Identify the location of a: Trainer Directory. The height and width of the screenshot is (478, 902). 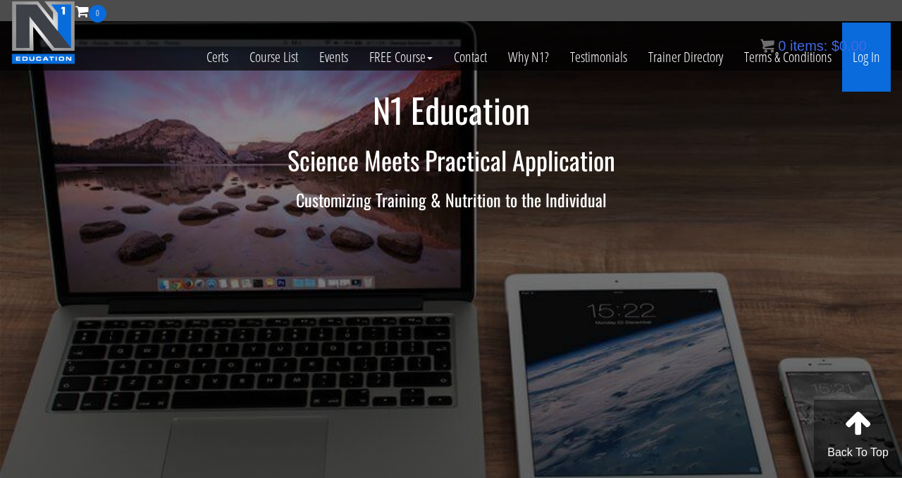
(686, 57).